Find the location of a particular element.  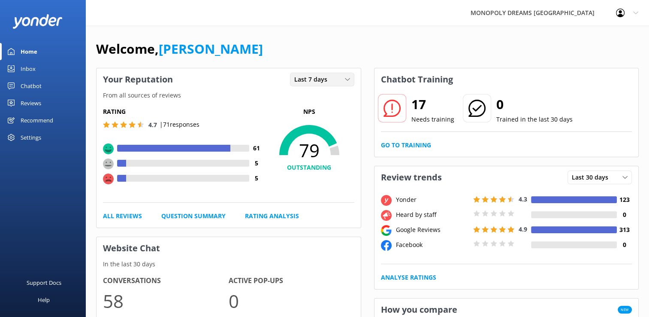

a: All Reviews is located at coordinates (122, 216).